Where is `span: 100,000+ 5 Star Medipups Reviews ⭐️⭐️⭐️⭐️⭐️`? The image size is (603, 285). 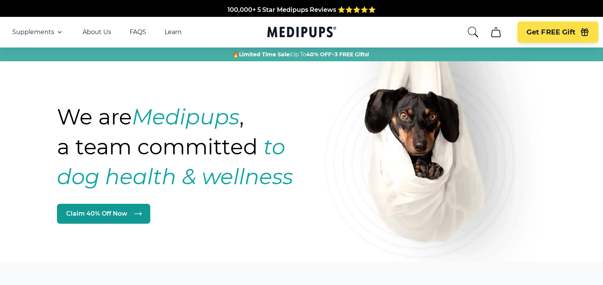
span: 100,000+ 5 Star Medipups Reviews ⭐️⭐️⭐️⭐️⭐️ is located at coordinates (302, 9).